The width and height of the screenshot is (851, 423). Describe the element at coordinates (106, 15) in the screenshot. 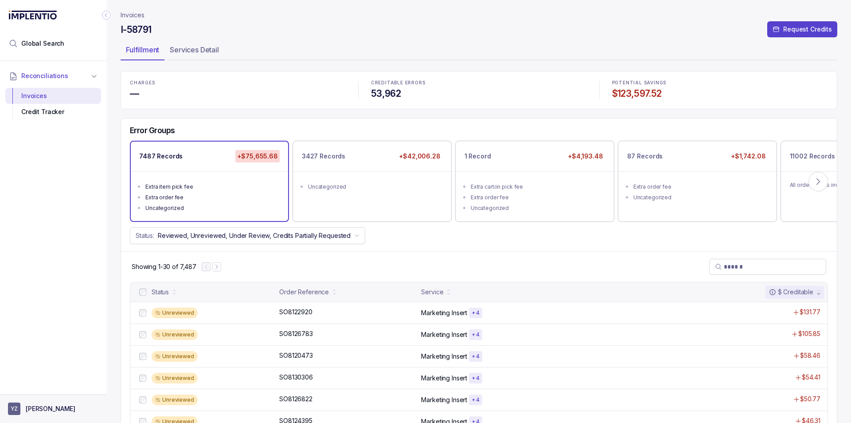

I see `div: Collapse Icon` at that location.